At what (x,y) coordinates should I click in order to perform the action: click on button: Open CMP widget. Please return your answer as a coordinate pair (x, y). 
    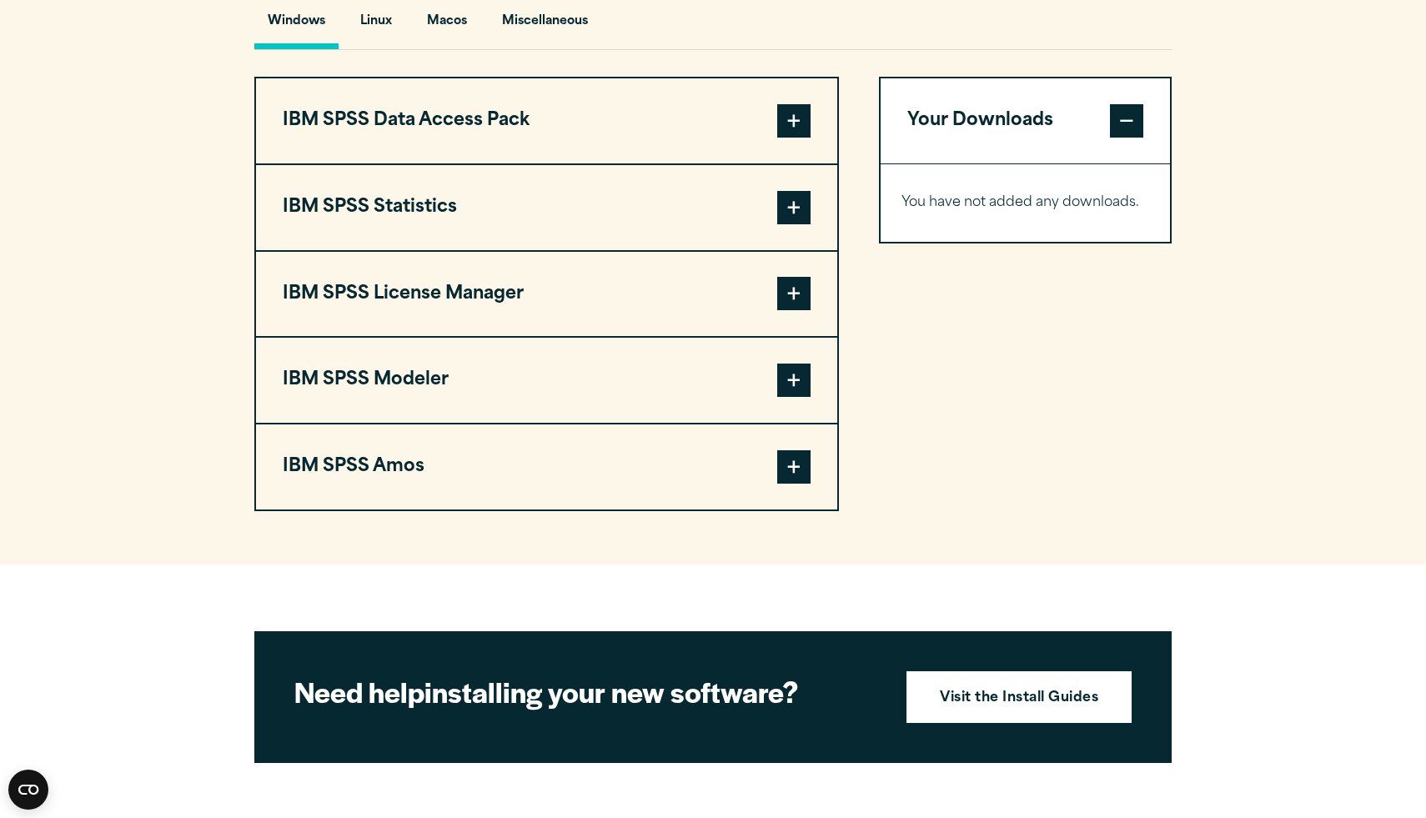
    Looking at the image, I should click on (28, 790).